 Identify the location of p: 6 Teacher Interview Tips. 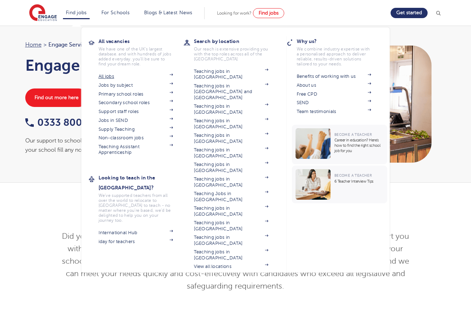
(359, 181).